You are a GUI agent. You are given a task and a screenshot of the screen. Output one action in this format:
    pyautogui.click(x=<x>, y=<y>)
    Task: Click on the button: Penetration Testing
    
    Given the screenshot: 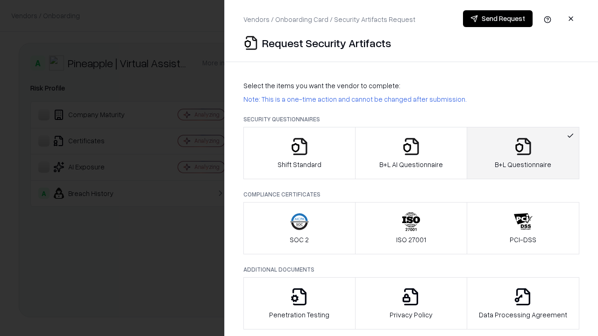 What is the action you would take?
    pyautogui.click(x=300, y=304)
    